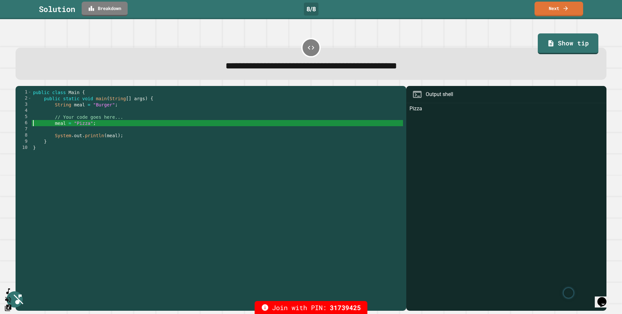 Image resolution: width=622 pixels, height=314 pixels. I want to click on span: 31739425, so click(345, 307).